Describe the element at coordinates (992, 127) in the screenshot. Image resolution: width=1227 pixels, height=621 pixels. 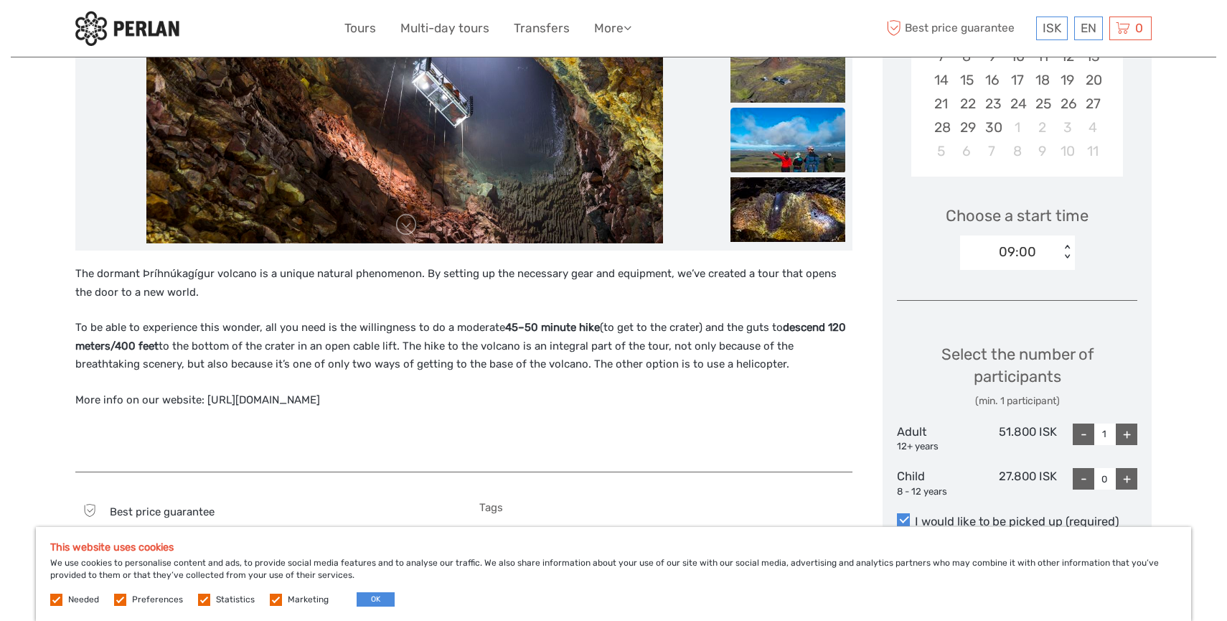
I see `div: Choose Tuesday, September 30th, 2025` at that location.